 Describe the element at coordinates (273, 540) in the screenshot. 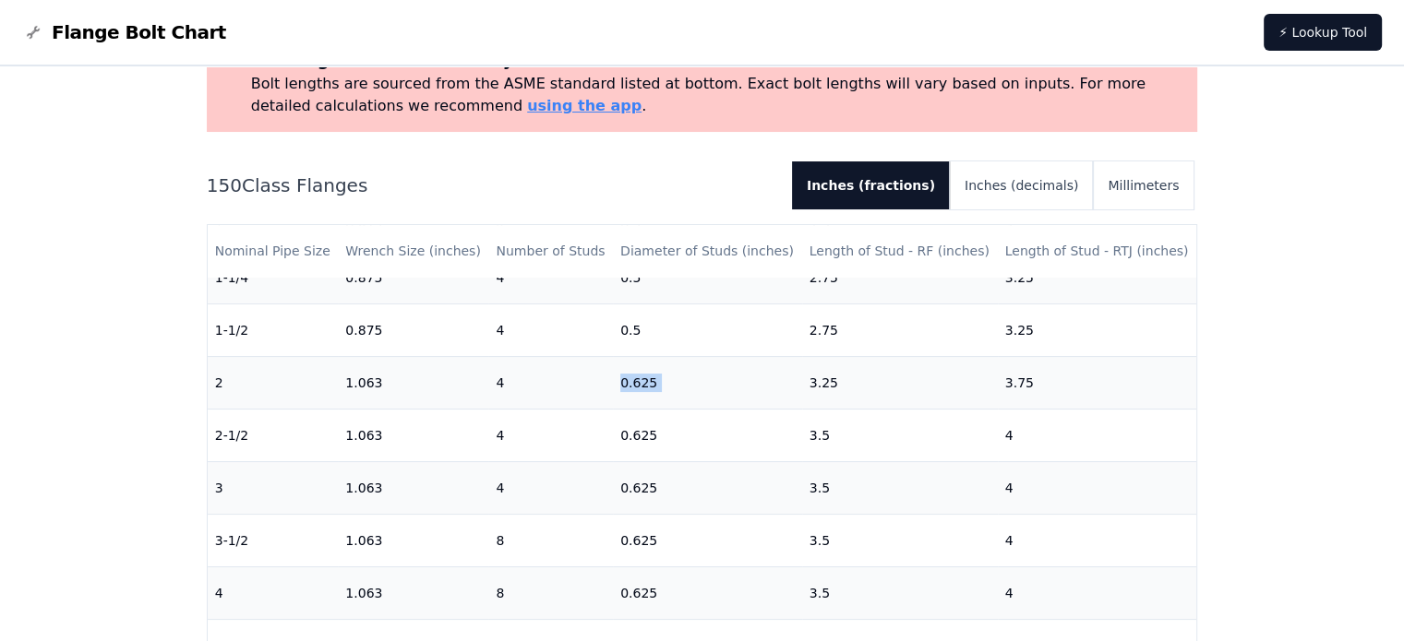

I see `td: 3-1/2` at that location.